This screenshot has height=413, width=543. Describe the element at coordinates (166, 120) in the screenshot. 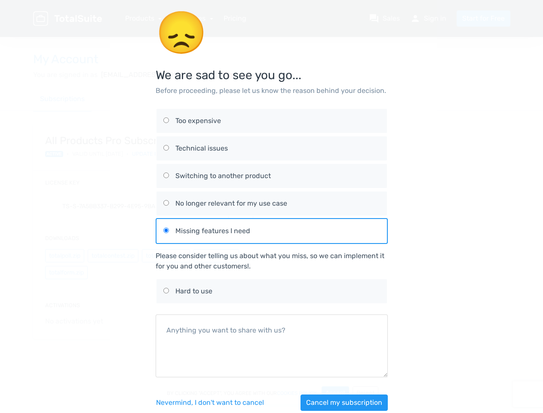

I see `input: Too expensive Too expensive` at that location.